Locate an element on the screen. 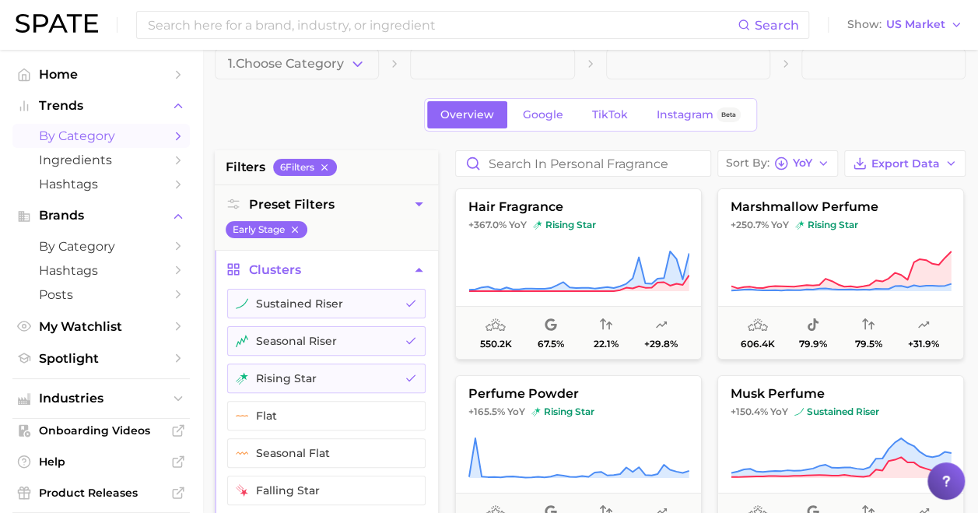 The width and height of the screenshot is (978, 513). span: TikTok is located at coordinates (610, 114).